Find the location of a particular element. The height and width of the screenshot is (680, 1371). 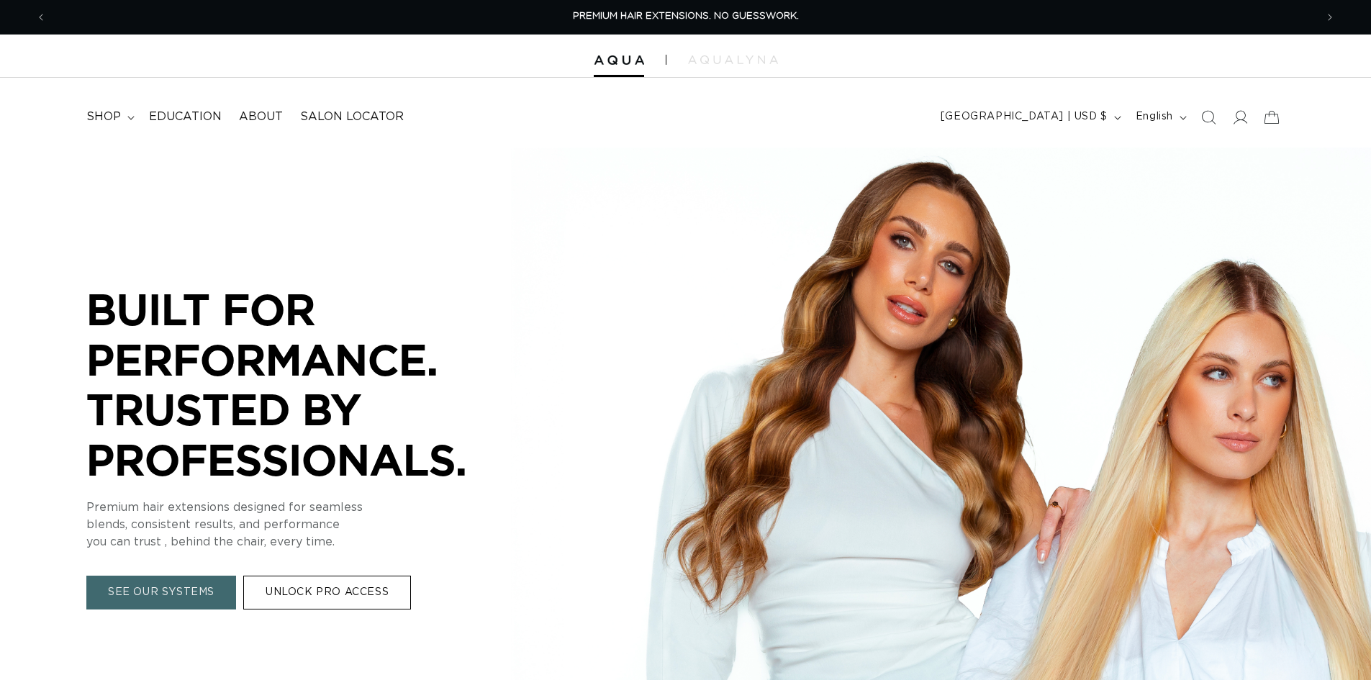

p: BUILT FOR PERFORMANCE. TRUSTED BY PROFESSIONALS. is located at coordinates (302, 384).